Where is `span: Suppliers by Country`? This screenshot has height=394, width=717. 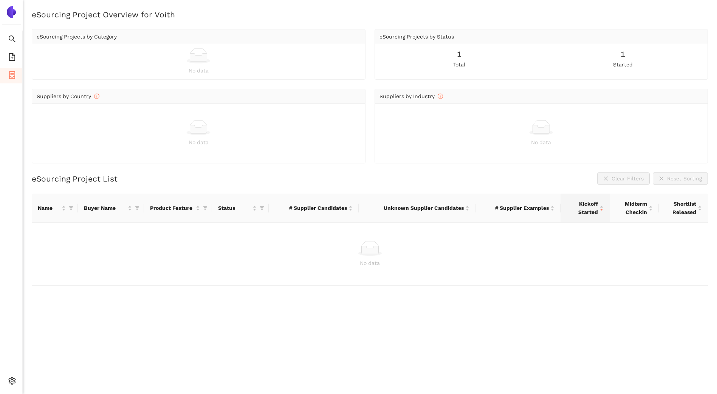
span: Suppliers by Country is located at coordinates (68, 96).